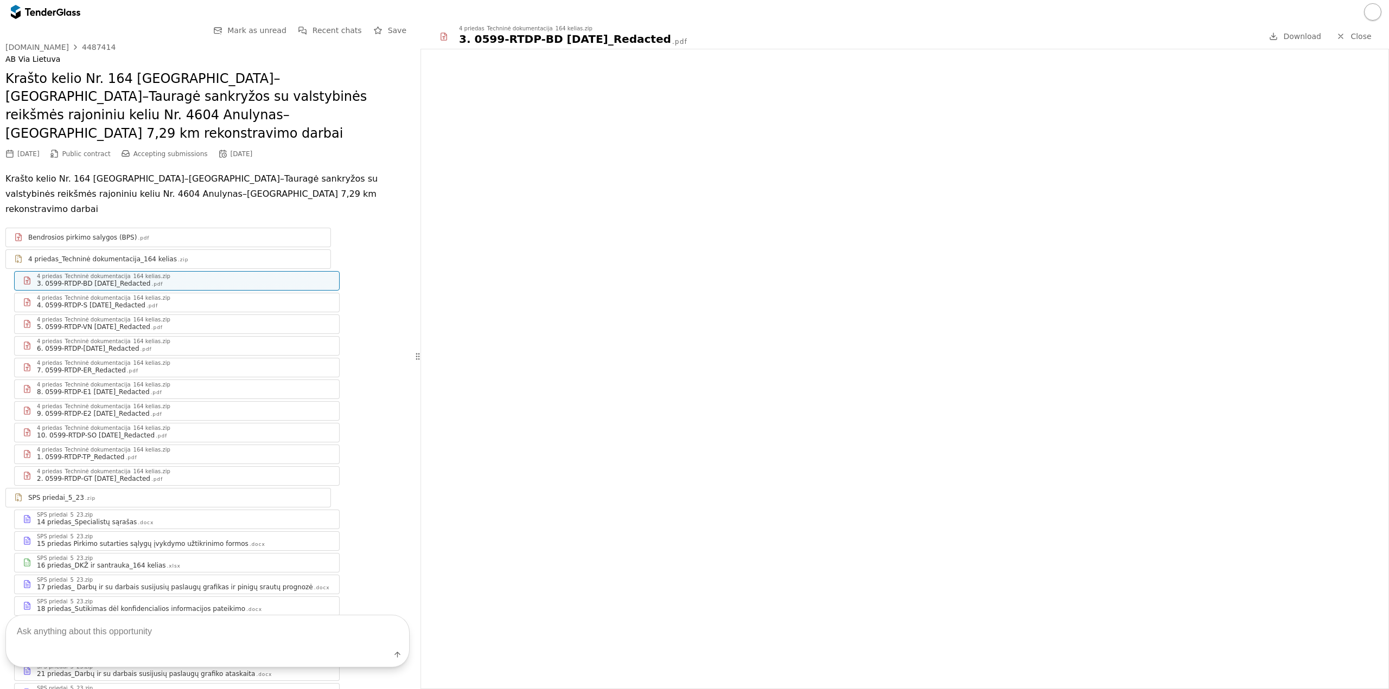 The height and width of the screenshot is (689, 1389). Describe the element at coordinates (1353, 36) in the screenshot. I see `a: Close` at that location.